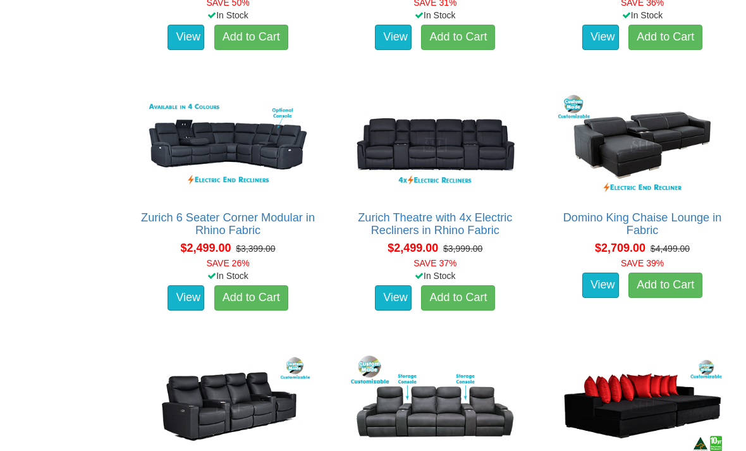 This screenshot has width=746, height=451. I want to click on img: Domino King Chaise Lounge in Fabric, so click(643, 145).